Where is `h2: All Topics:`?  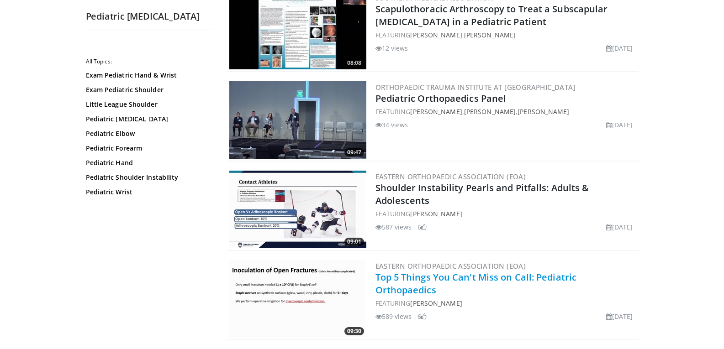
h2: All Topics: is located at coordinates (148, 62).